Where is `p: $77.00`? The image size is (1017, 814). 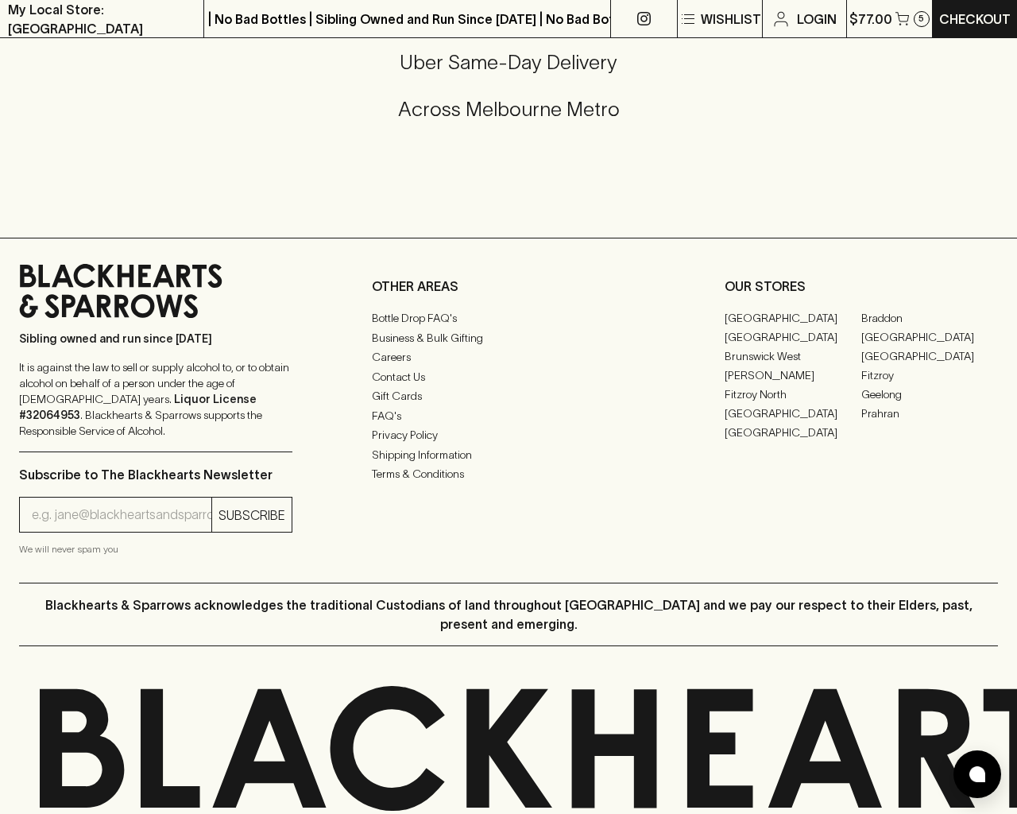
p: $77.00 is located at coordinates (871, 19).